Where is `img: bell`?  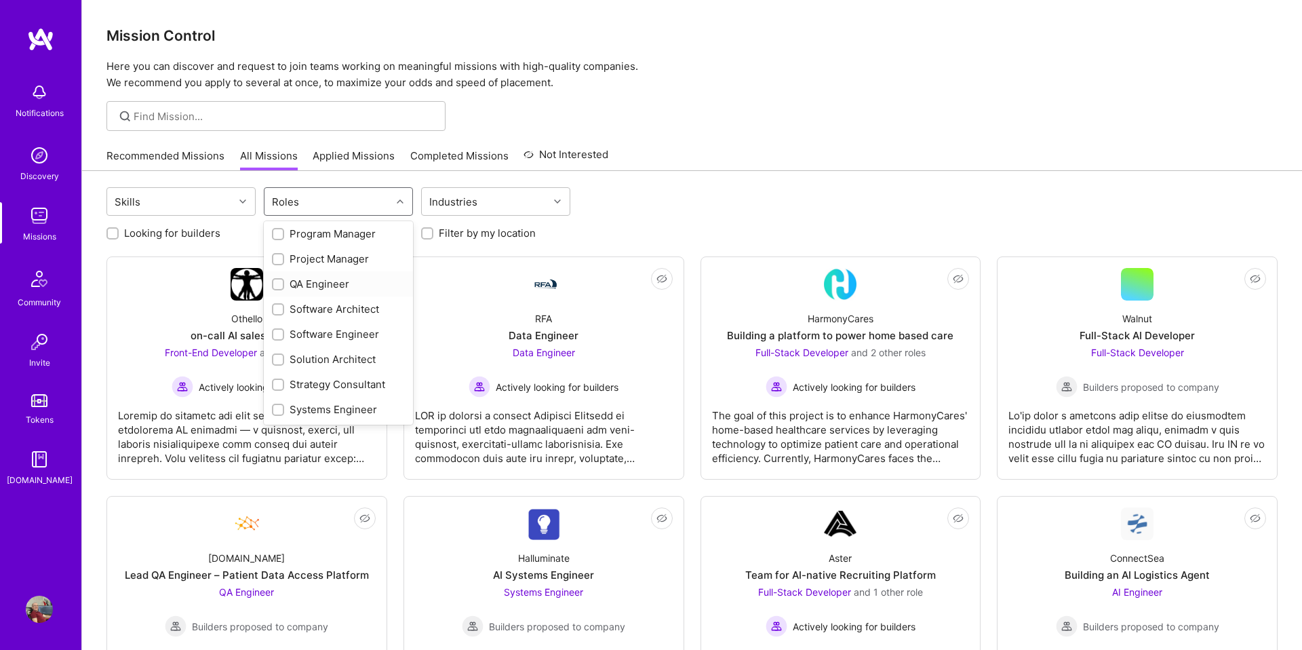 img: bell is located at coordinates (39, 92).